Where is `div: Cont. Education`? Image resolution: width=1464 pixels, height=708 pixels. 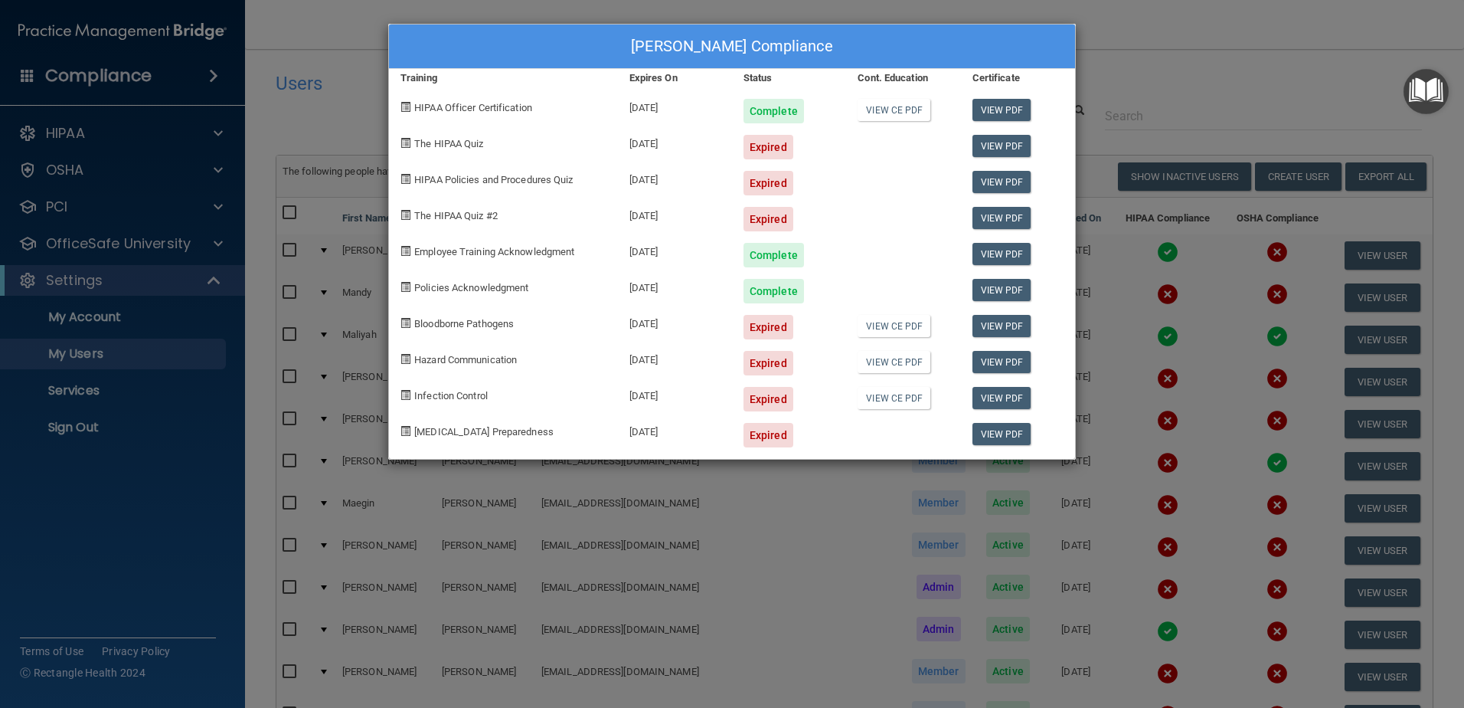 div: Cont. Education is located at coordinates (903, 78).